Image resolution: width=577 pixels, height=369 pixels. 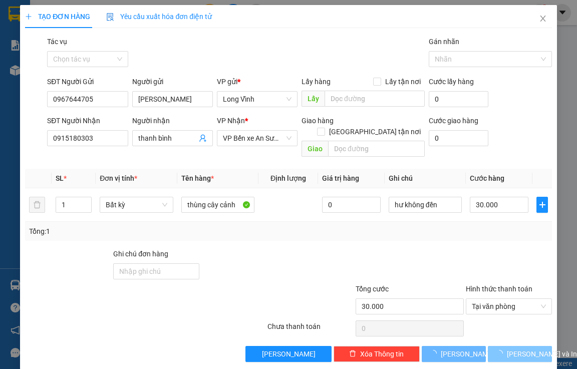 I want to click on div: SĐT Người Gửi, so click(x=87, y=82).